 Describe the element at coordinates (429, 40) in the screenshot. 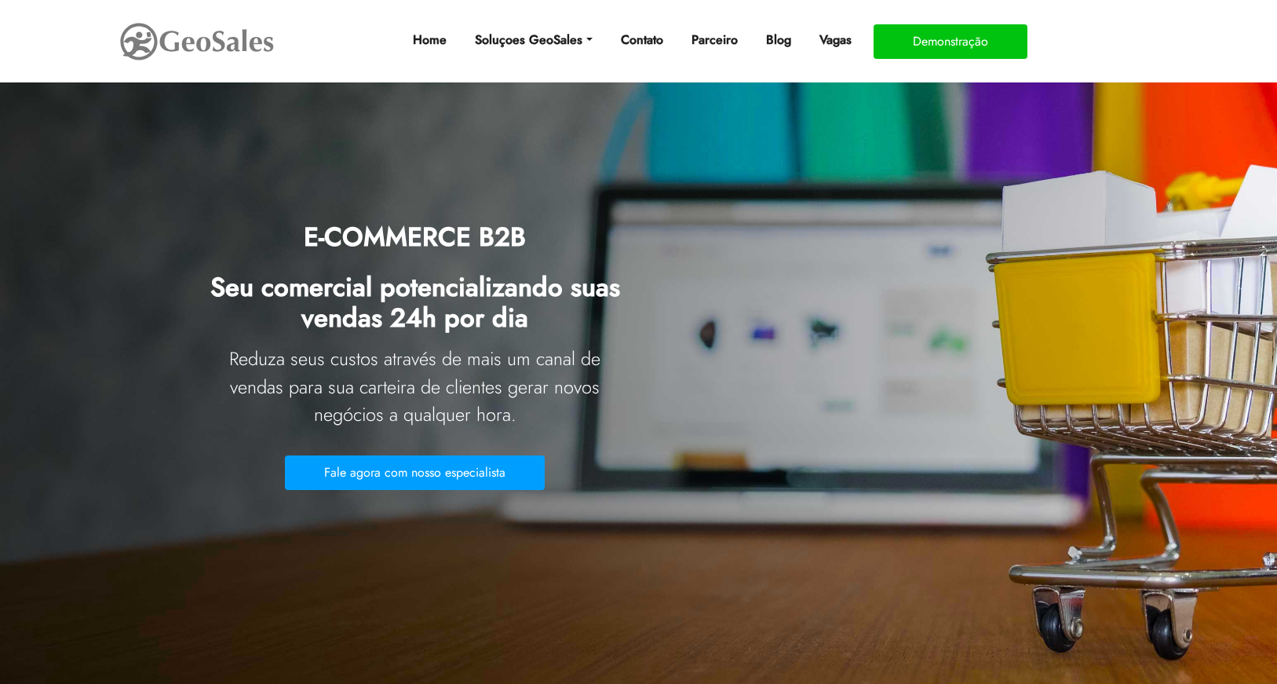

I see `a: Home` at that location.